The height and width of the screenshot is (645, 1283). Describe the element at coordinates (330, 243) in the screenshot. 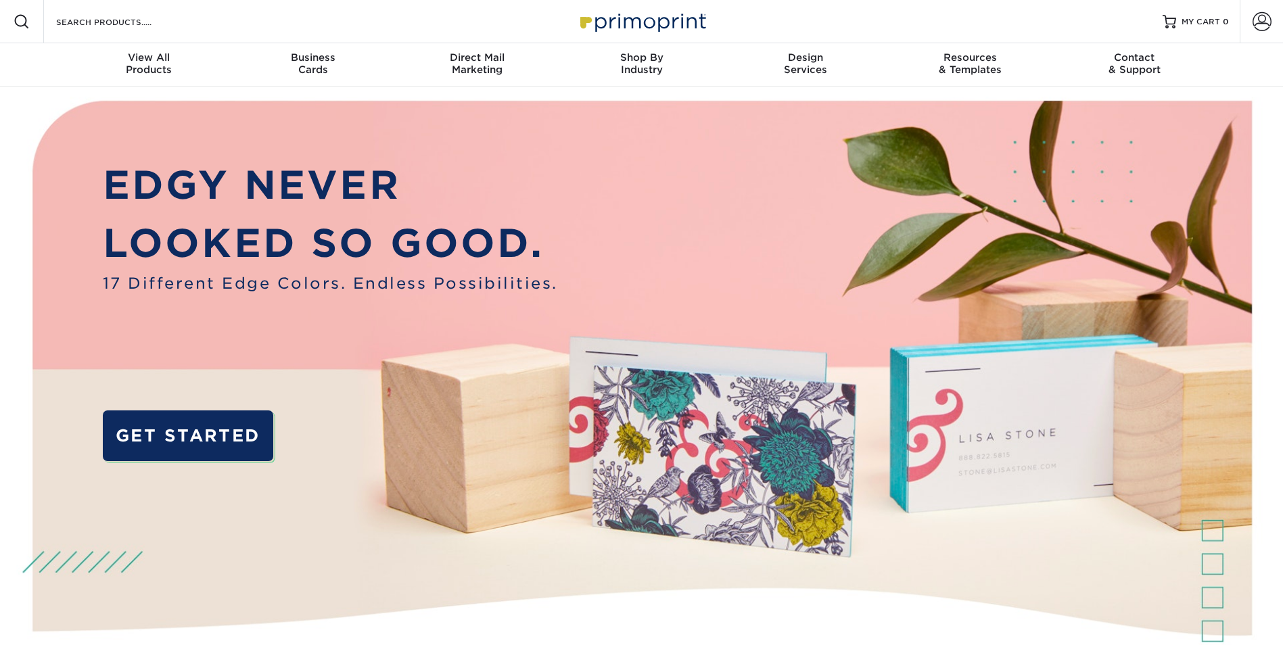

I see `p: LOOKED SO GOOD.` at that location.